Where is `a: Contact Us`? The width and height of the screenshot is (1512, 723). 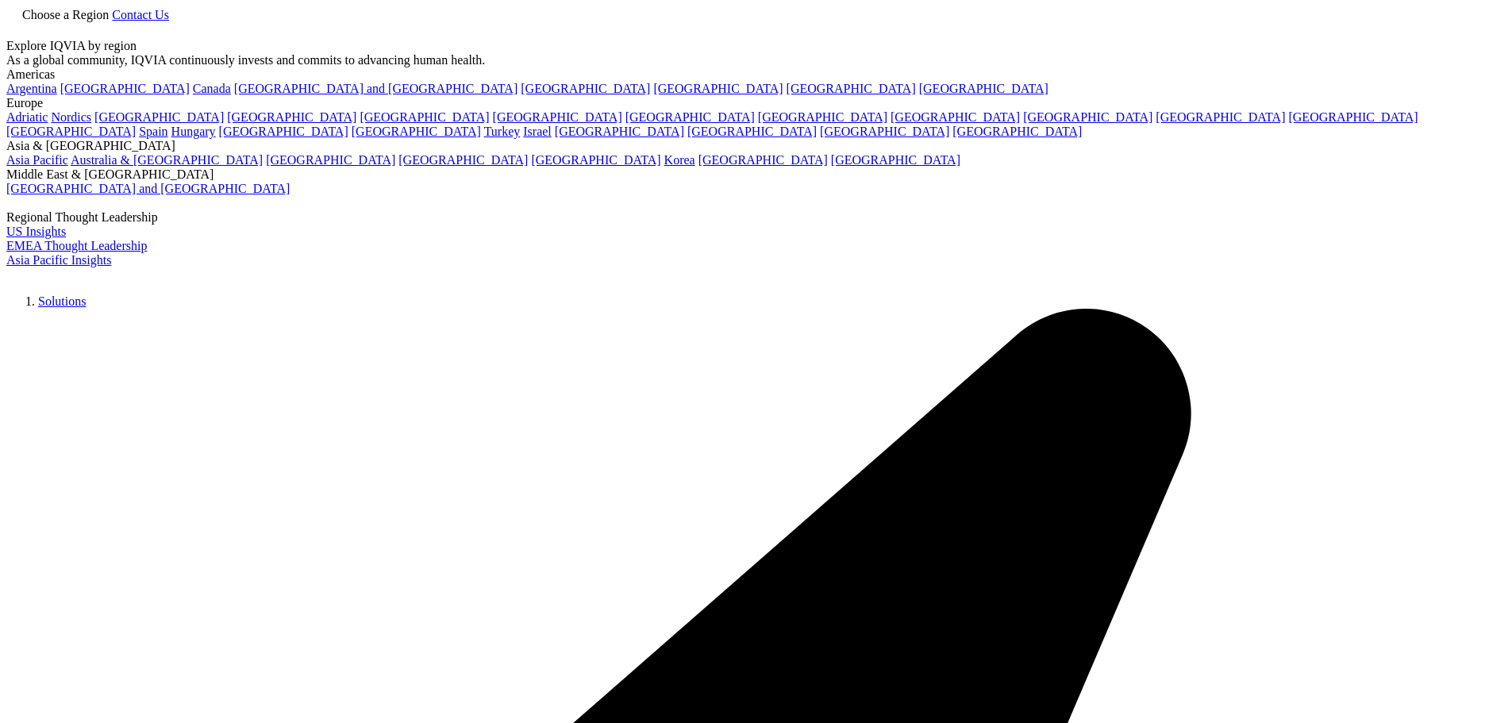 a: Contact Us is located at coordinates (140, 14).